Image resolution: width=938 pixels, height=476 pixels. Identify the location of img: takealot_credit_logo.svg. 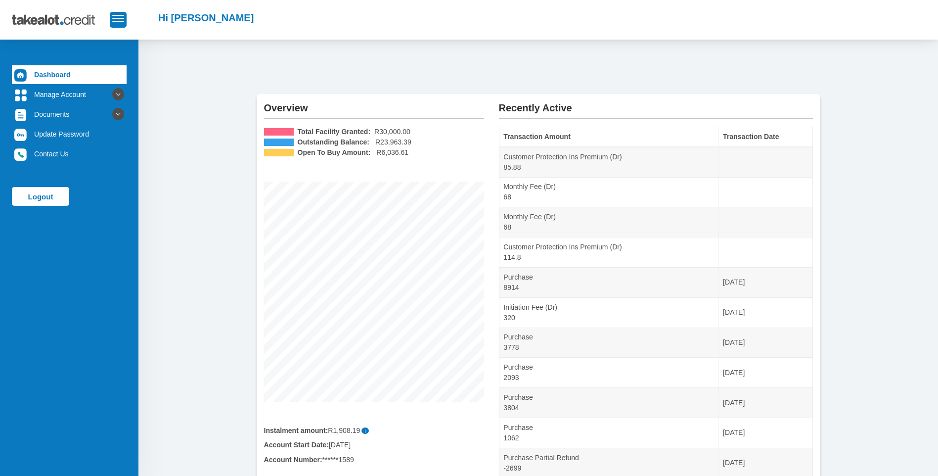
(61, 20).